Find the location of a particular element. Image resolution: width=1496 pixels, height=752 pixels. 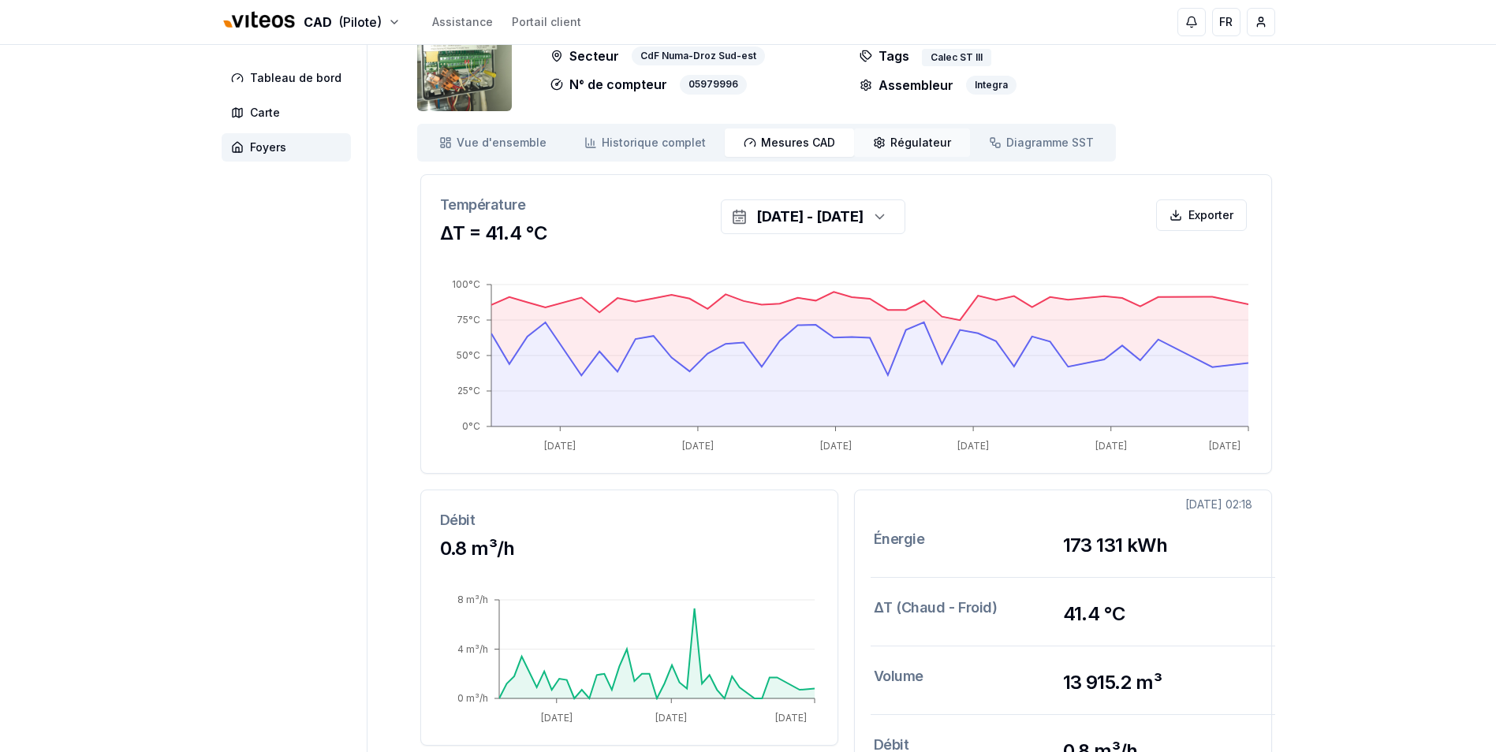

h3: Température is located at coordinates (846, 205).